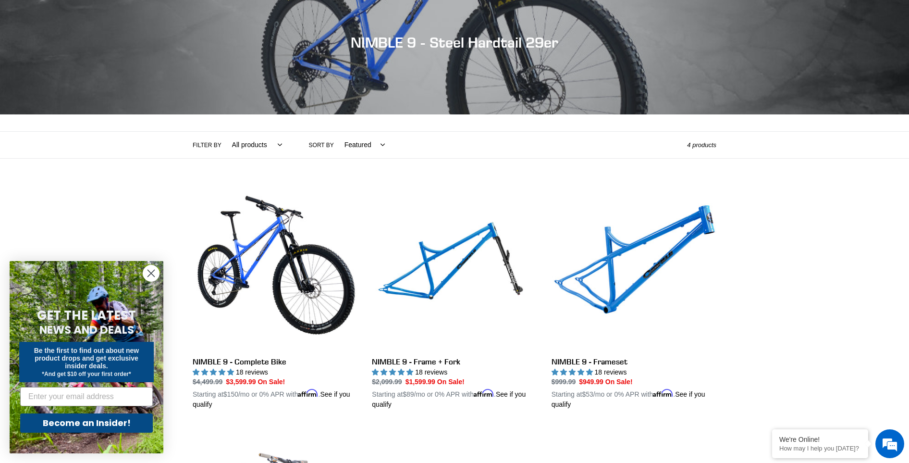 This screenshot has height=463, width=909. I want to click on span: *And get $10 off your first order*, so click(86, 374).